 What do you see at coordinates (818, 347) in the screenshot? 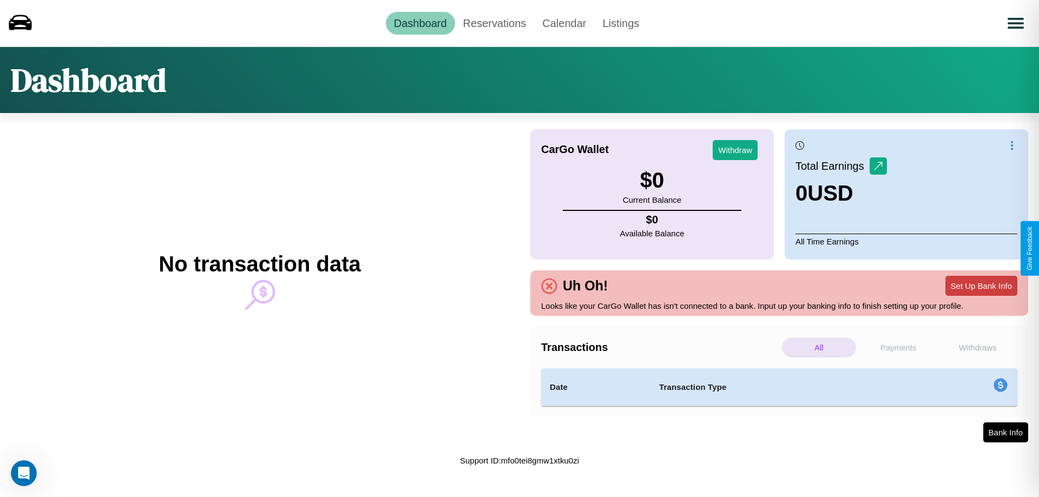
I see `p: All` at bounding box center [818, 347].